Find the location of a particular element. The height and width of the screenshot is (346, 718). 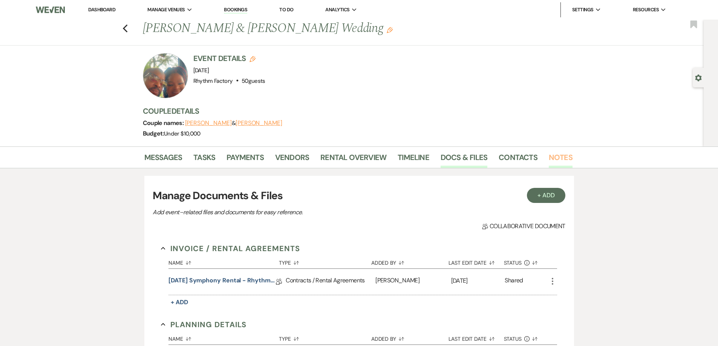

span: + Add is located at coordinates (179, 302).